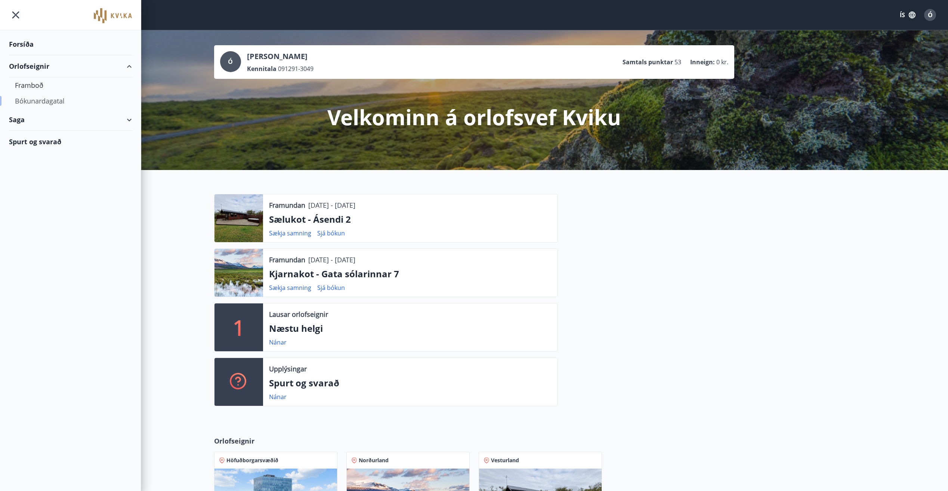 The image size is (948, 491). What do you see at coordinates (234, 441) in the screenshot?
I see `span: Orlofseignir` at bounding box center [234, 441].